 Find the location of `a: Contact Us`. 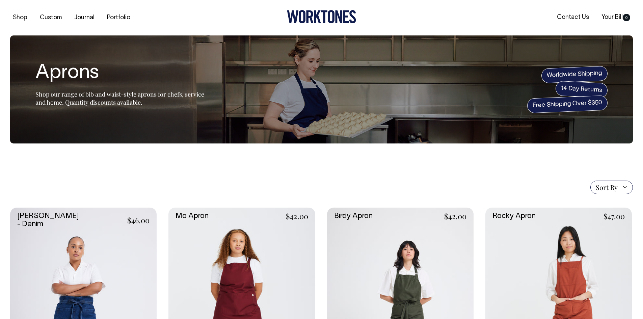

a: Contact Us is located at coordinates (573, 17).